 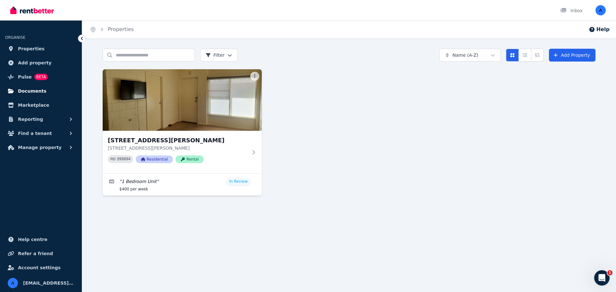 I want to click on span: Pulse, so click(x=25, y=77).